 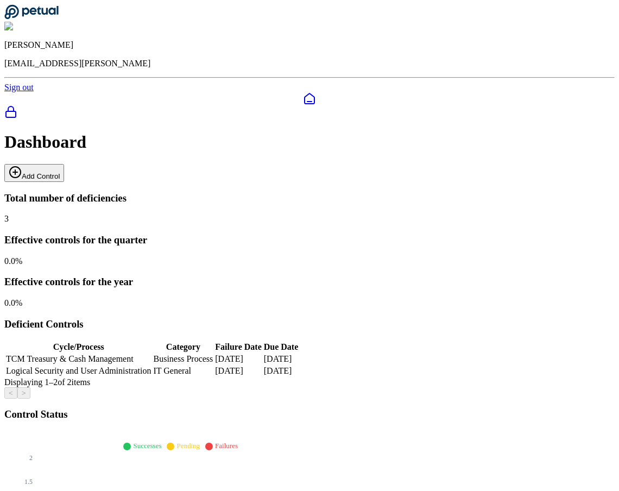 I want to click on span: Pending, so click(x=188, y=445).